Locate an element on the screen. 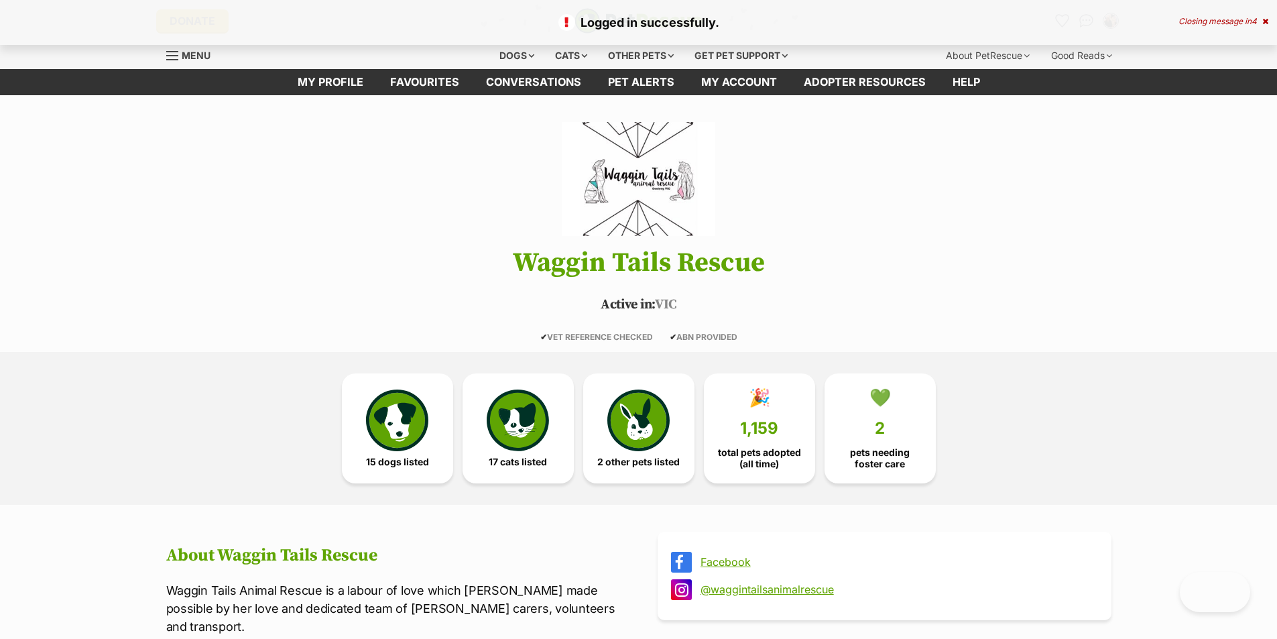 This screenshot has height=639, width=1277. div: Dogs is located at coordinates (517, 56).